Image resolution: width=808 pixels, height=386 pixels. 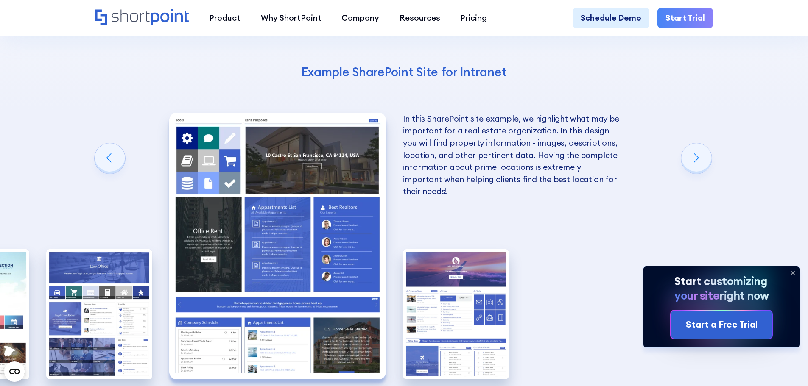 I want to click on a: Resources, so click(x=420, y=18).